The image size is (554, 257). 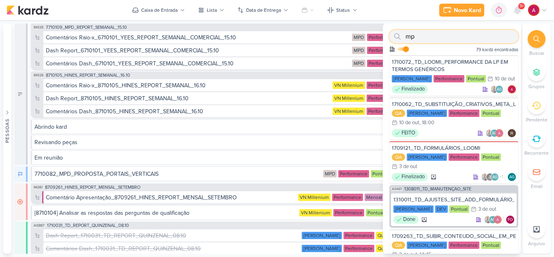 I want to click on div: 1709263_TD_SUBIR_CONTEUDO_SOCIAL_EM_PERFORMANCE_LCSA, so click(x=454, y=236).